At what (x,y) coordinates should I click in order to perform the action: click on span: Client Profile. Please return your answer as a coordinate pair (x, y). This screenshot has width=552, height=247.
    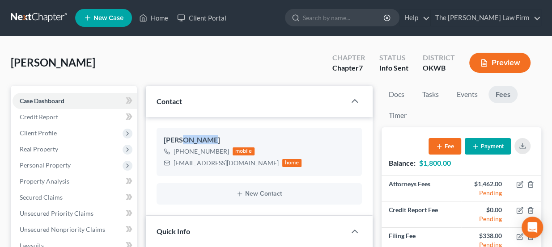
    Looking at the image, I should click on (38, 133).